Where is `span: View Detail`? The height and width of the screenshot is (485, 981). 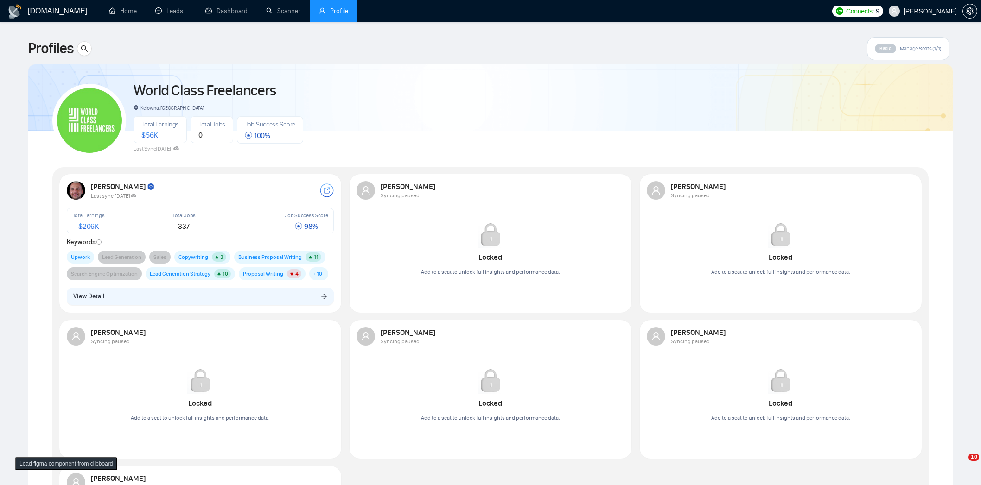
span: View Detail is located at coordinates (89, 297).